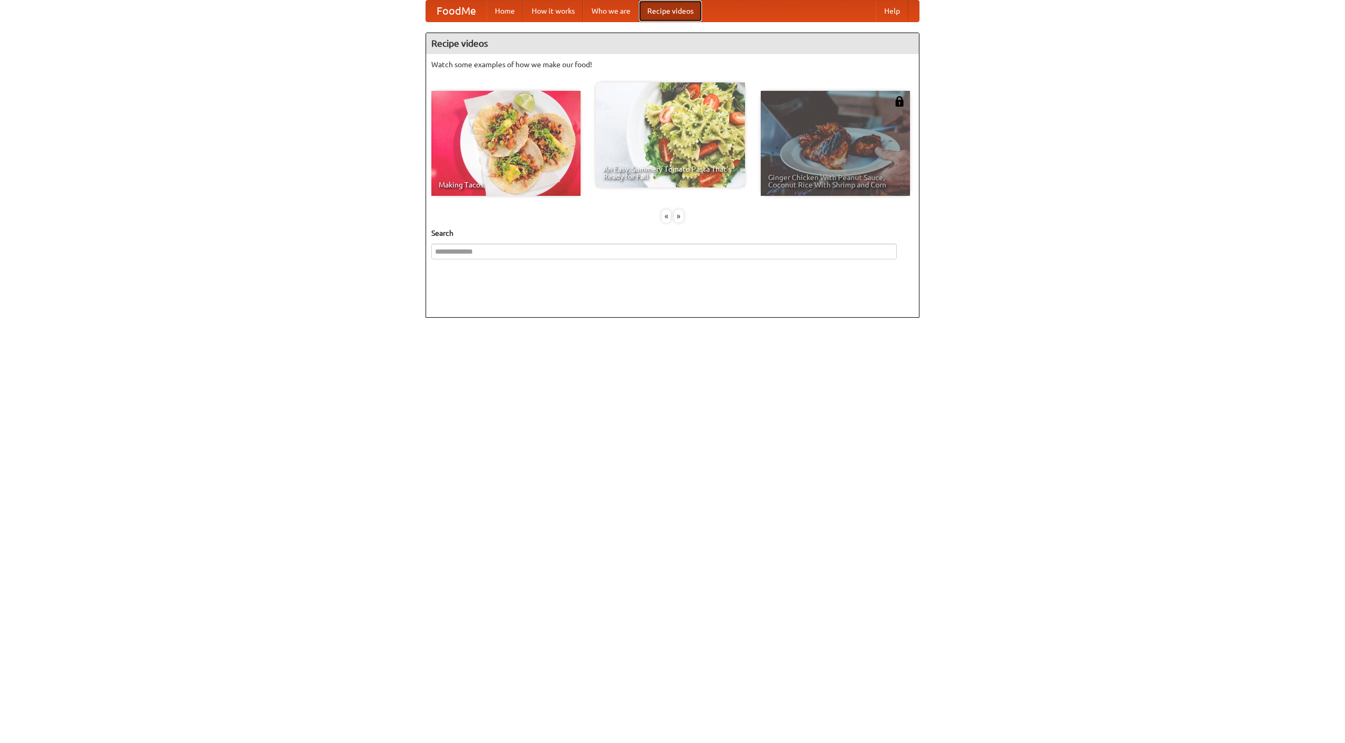 The width and height of the screenshot is (1345, 743). I want to click on h5: Search, so click(672, 233).